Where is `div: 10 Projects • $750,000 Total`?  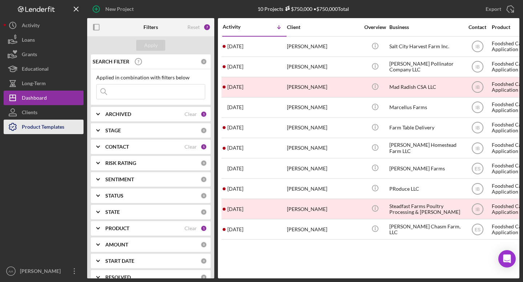 div: 10 Projects • $750,000 Total is located at coordinates (303, 9).